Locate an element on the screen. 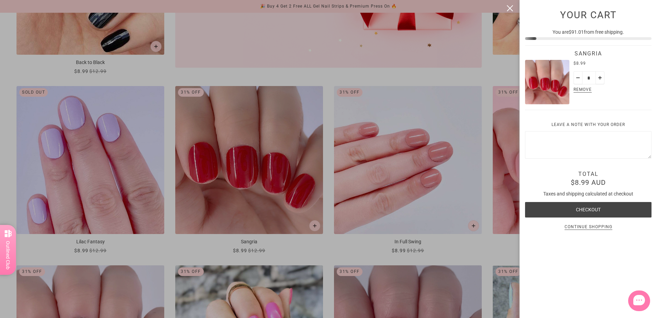 The image size is (657, 318). button: Minus is located at coordinates (578, 78).